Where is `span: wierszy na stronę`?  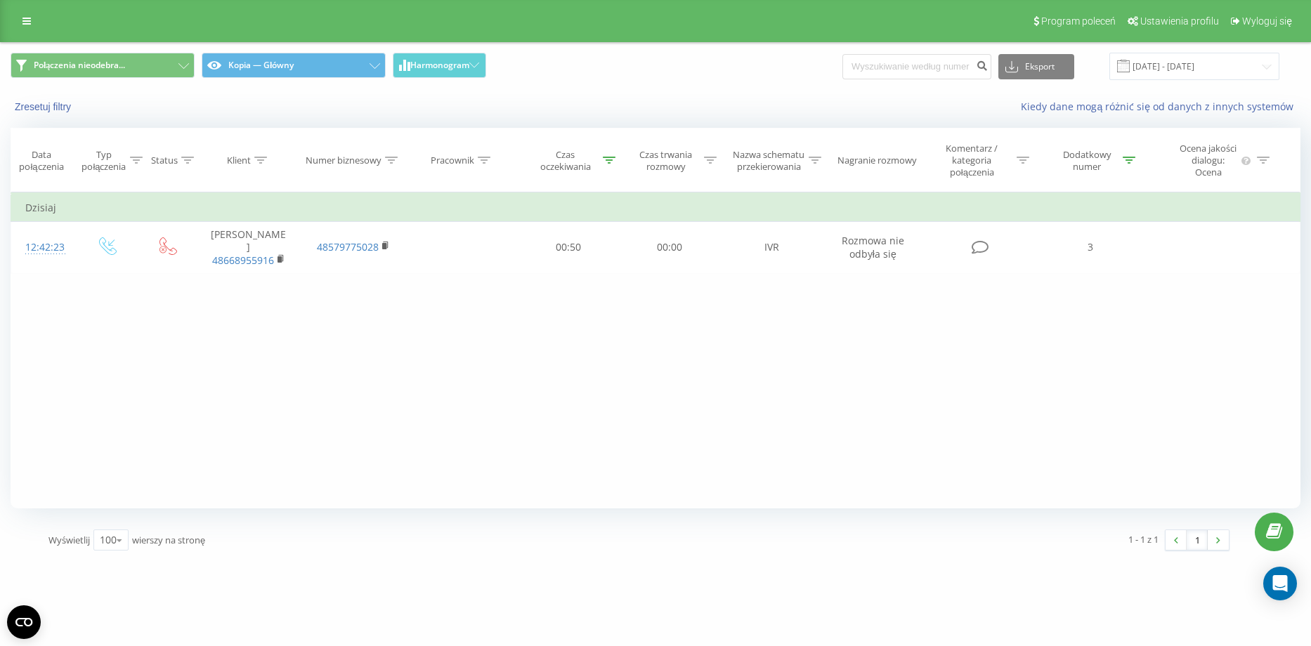 span: wierszy na stronę is located at coordinates (169, 540).